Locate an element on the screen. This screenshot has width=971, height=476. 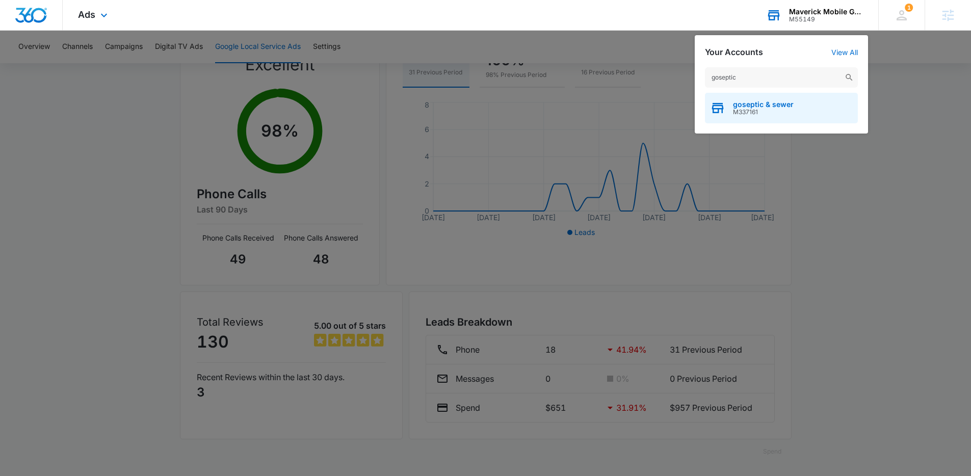
h2: Your Accounts is located at coordinates (734, 52).